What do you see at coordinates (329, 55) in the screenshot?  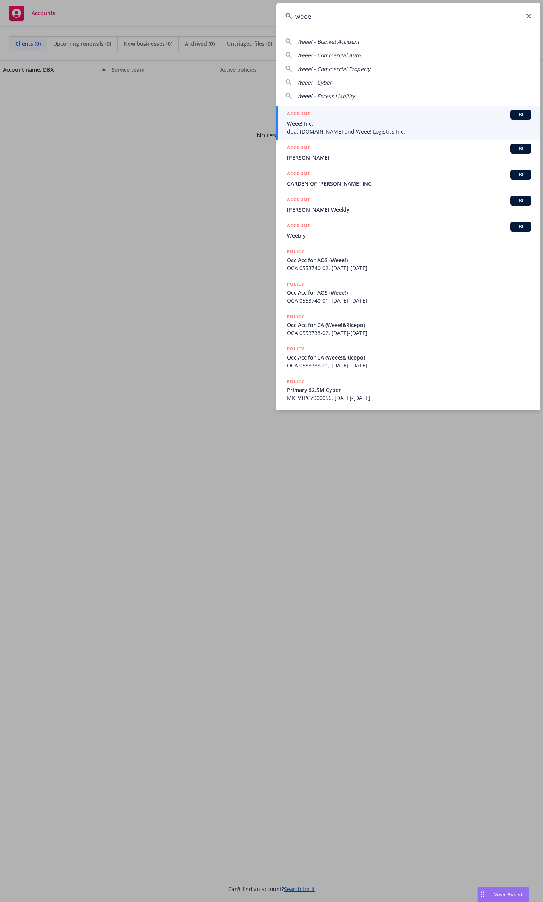 I see `span: Weee! - Commercial Auto` at bounding box center [329, 55].